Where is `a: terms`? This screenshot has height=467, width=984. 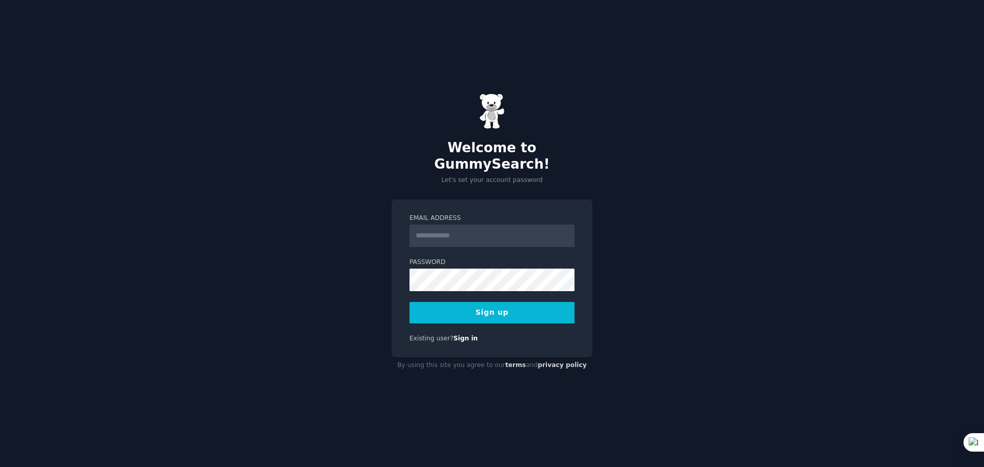
a: terms is located at coordinates (516, 365).